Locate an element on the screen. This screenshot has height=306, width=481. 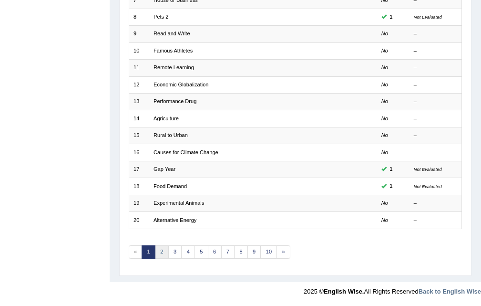
td: 13 is located at coordinates (139, 102).